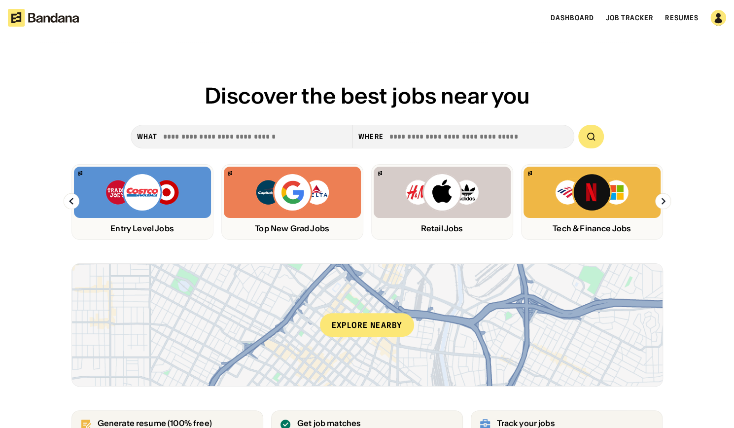 The width and height of the screenshot is (734, 428). Describe the element at coordinates (442, 192) in the screenshot. I see `img: H&M, Apply, Adidas logos` at that location.